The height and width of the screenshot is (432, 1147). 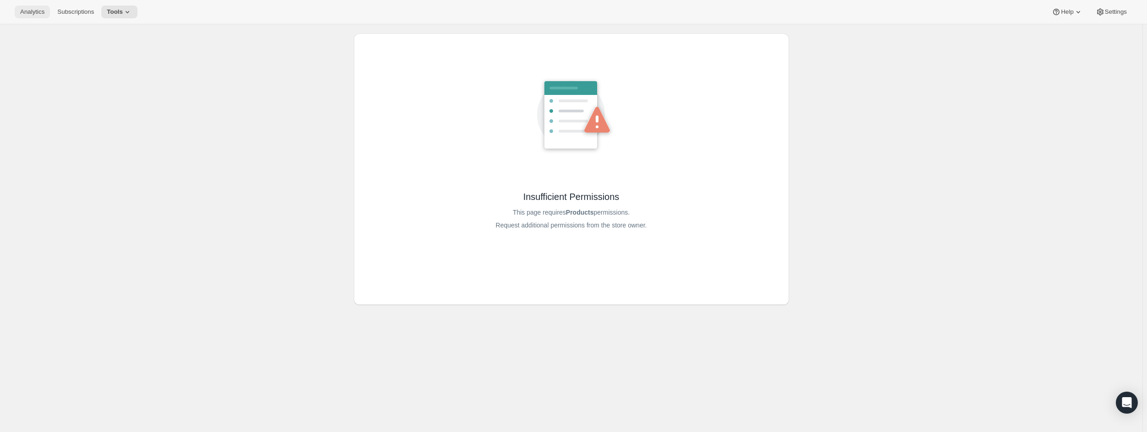 What do you see at coordinates (76, 12) in the screenshot?
I see `span: Subscriptions` at bounding box center [76, 12].